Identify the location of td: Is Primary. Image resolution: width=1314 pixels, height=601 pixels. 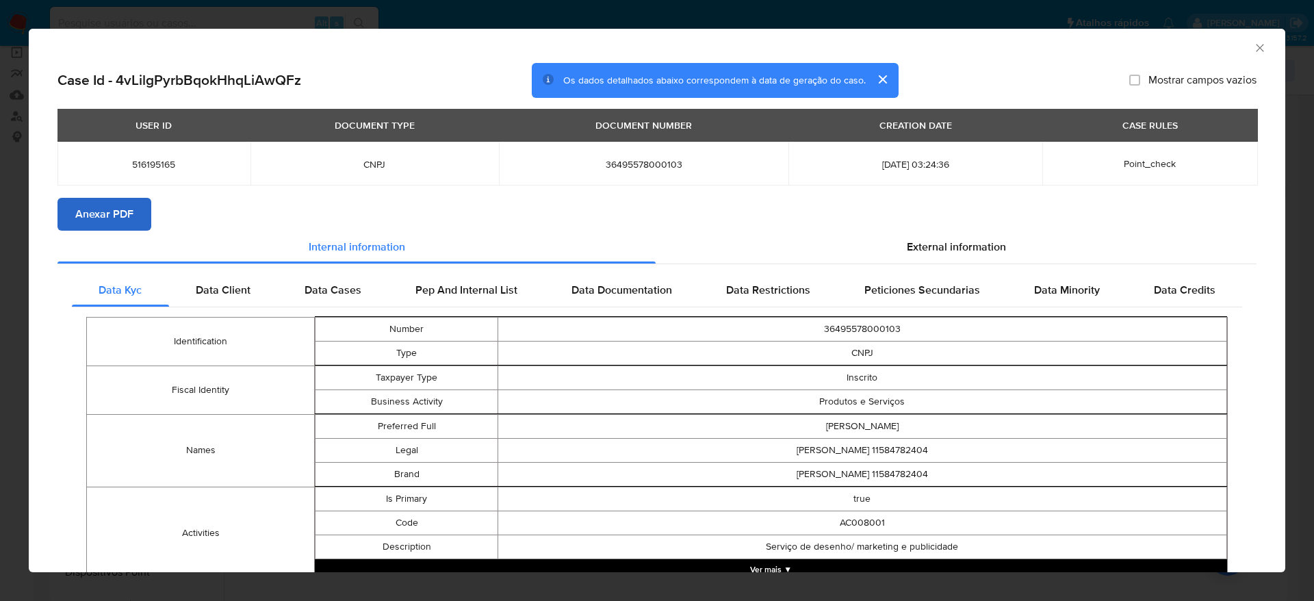
(406, 498).